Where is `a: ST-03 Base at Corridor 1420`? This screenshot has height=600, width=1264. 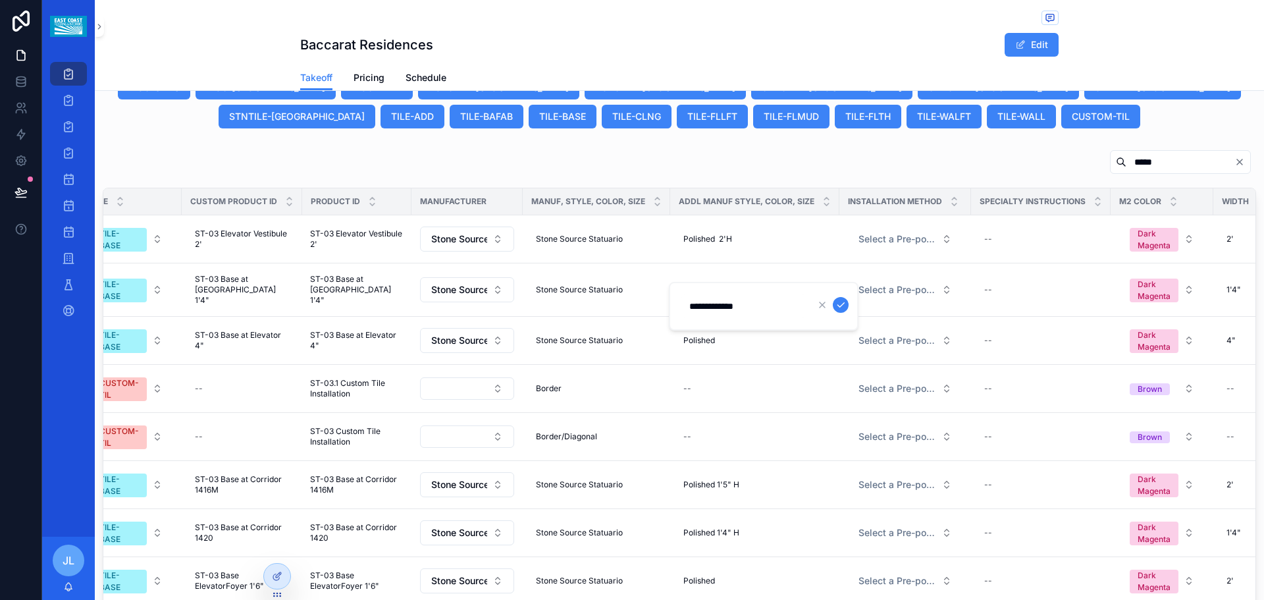 a: ST-03 Base at Corridor 1420 is located at coordinates (357, 533).